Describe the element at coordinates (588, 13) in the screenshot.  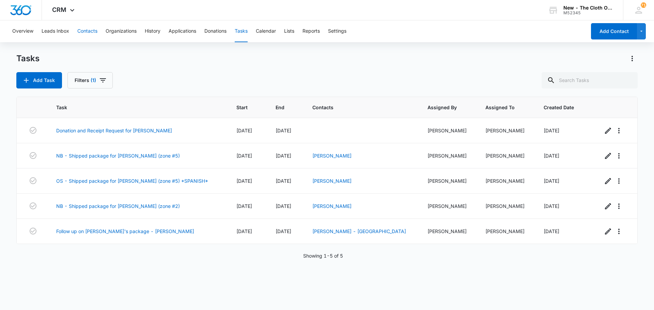
I see `div: account id` at that location.